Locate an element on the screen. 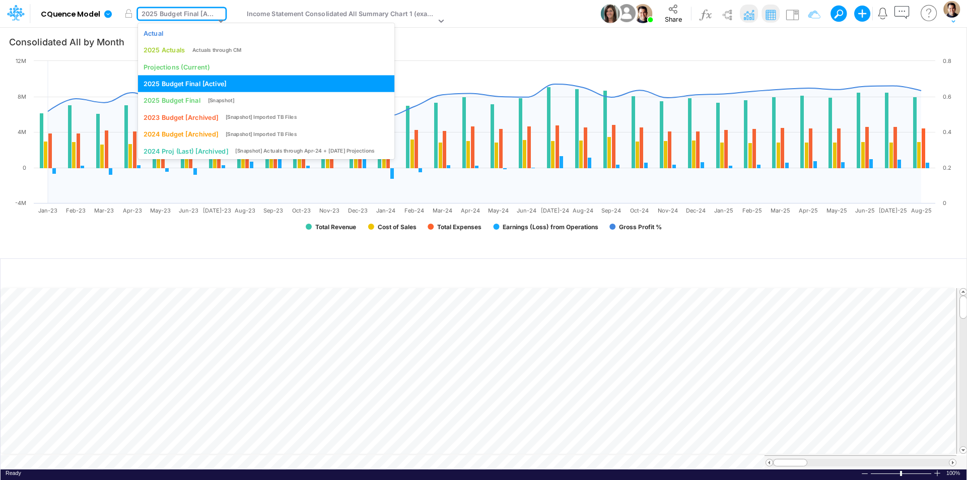 The height and width of the screenshot is (480, 967). text: Oct-24 is located at coordinates (639, 210).